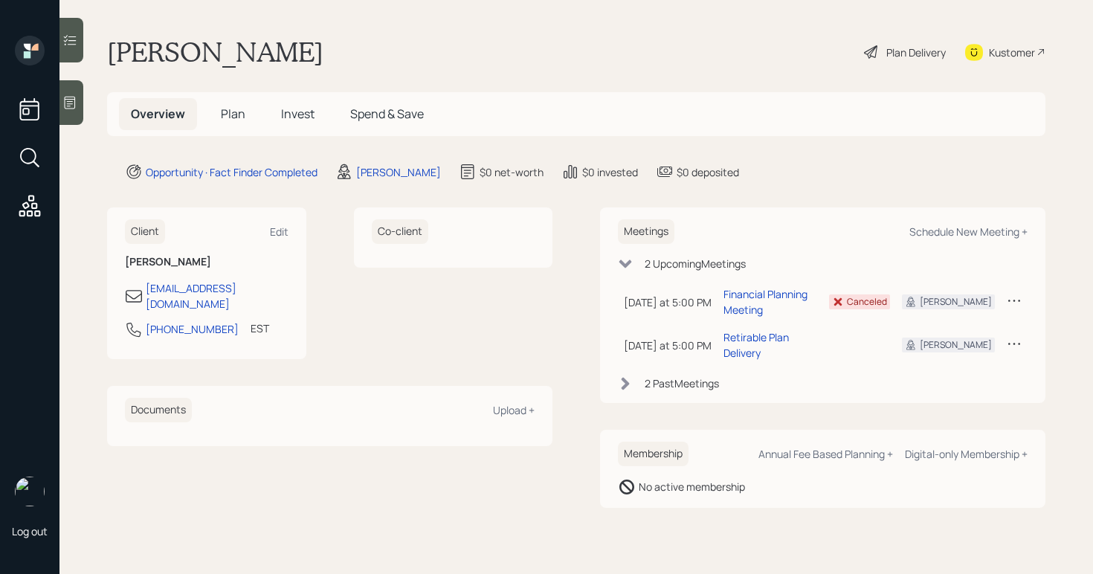  Describe the element at coordinates (279, 231) in the screenshot. I see `div: Edit` at that location.